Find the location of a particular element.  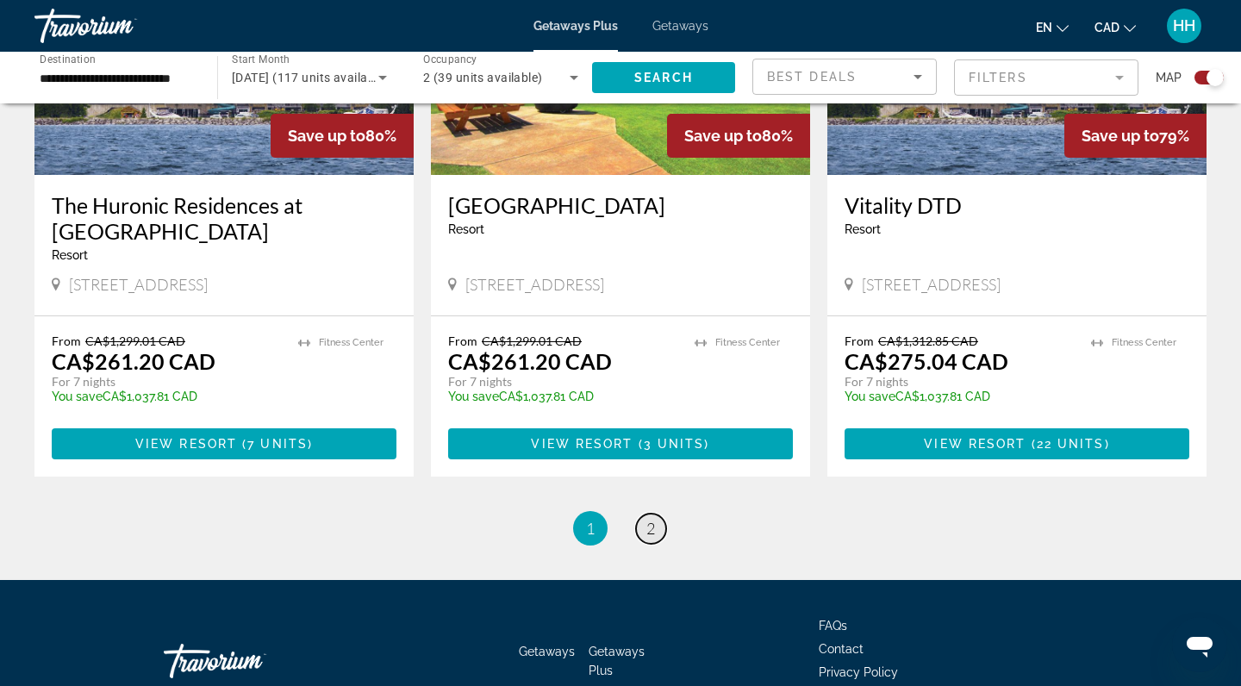

span: 3 units is located at coordinates (674, 444).